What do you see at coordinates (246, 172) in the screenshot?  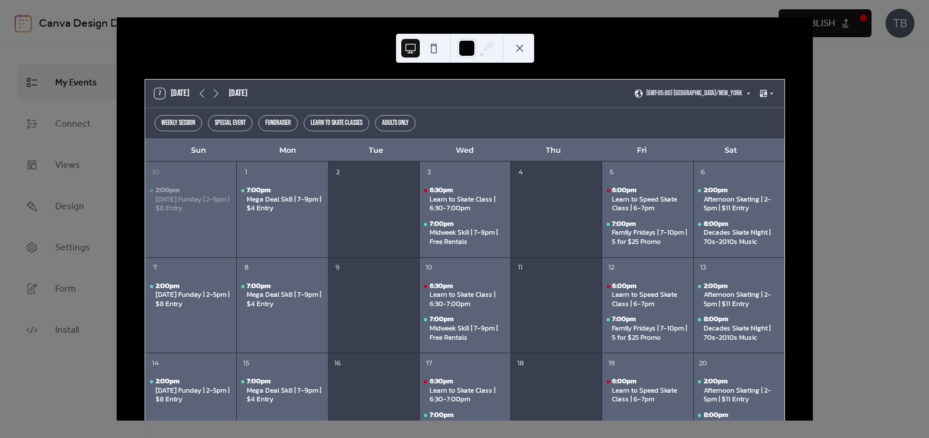 I see `div: 1` at bounding box center [246, 172].